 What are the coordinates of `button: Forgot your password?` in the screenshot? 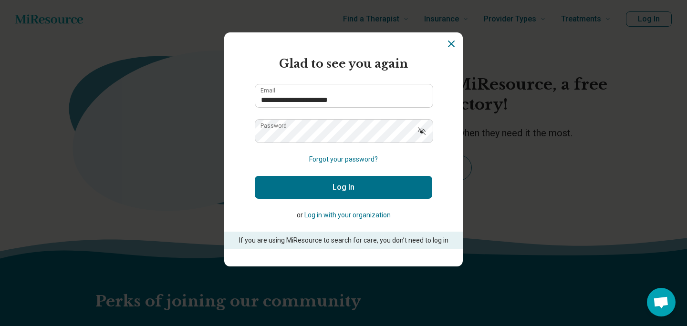 It's located at (343, 159).